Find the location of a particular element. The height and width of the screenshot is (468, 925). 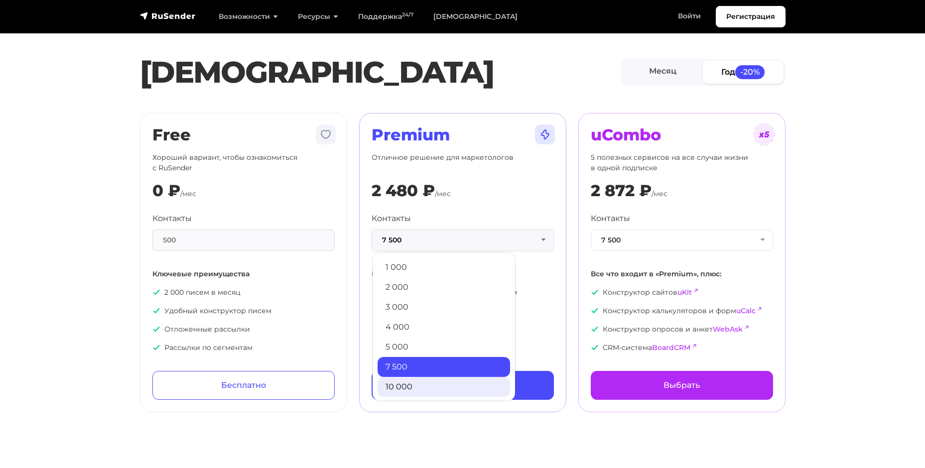

a: Месяц is located at coordinates (663, 72).